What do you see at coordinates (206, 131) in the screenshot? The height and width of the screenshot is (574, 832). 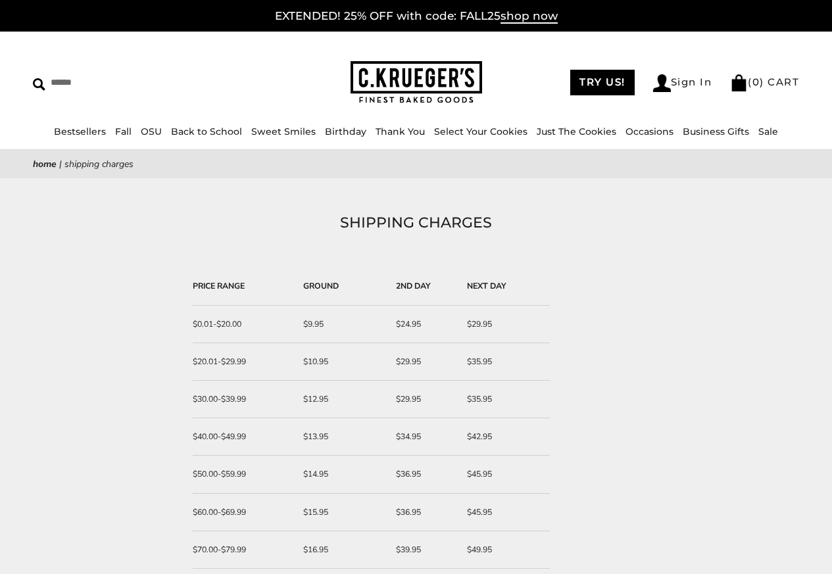 I see `a: Back to School` at bounding box center [206, 131].